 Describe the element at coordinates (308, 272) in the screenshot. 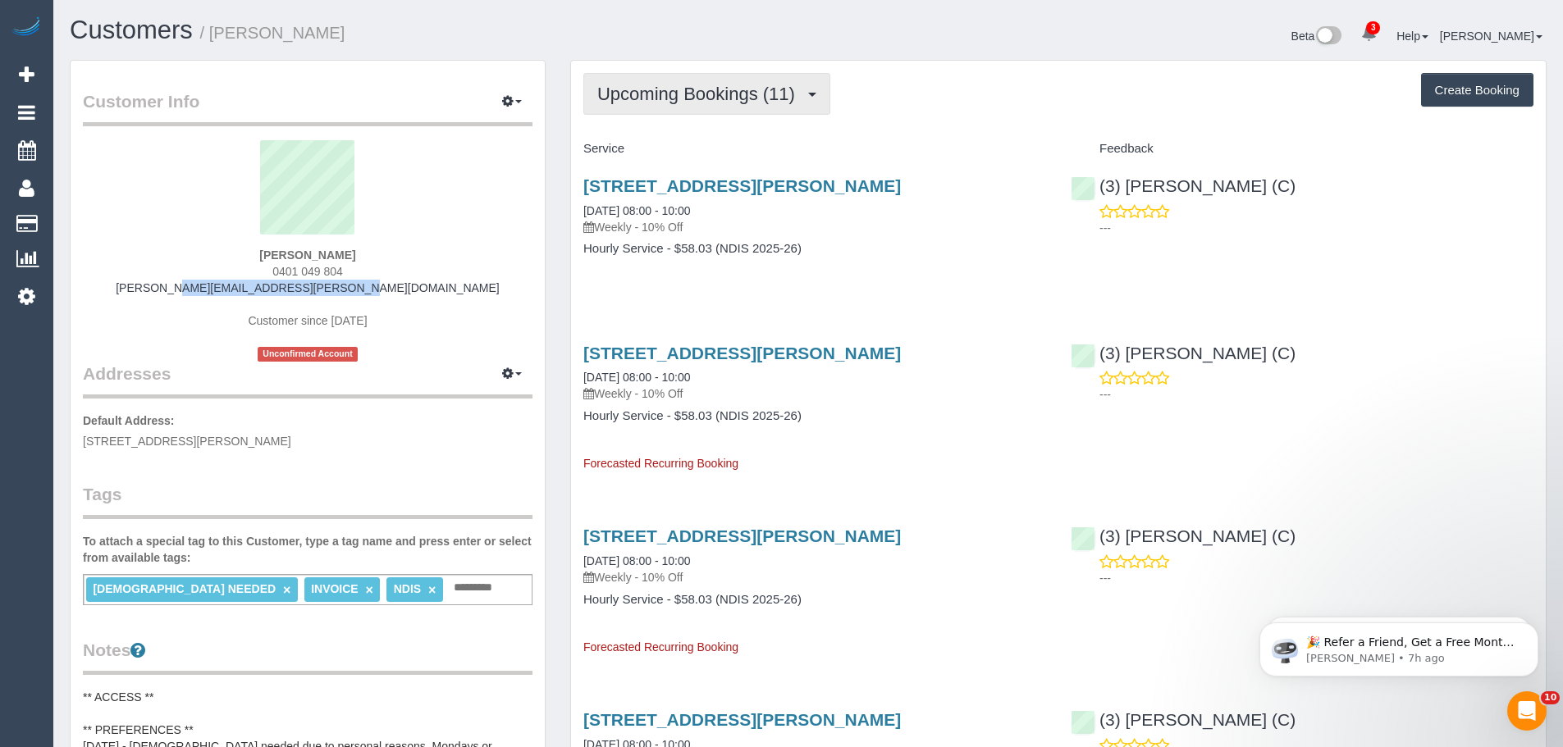

I see `span: 0401 049 804` at that location.